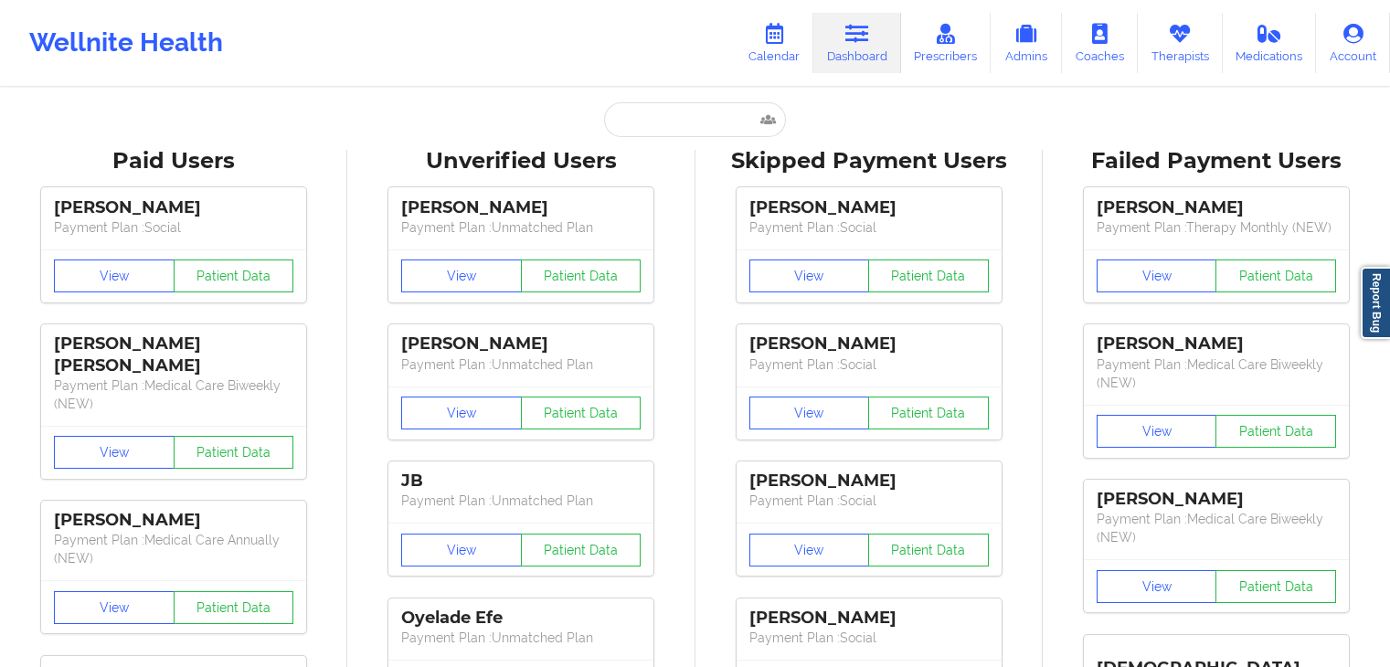 The width and height of the screenshot is (1390, 667). Describe the element at coordinates (1027, 43) in the screenshot. I see `a: Admins` at that location.